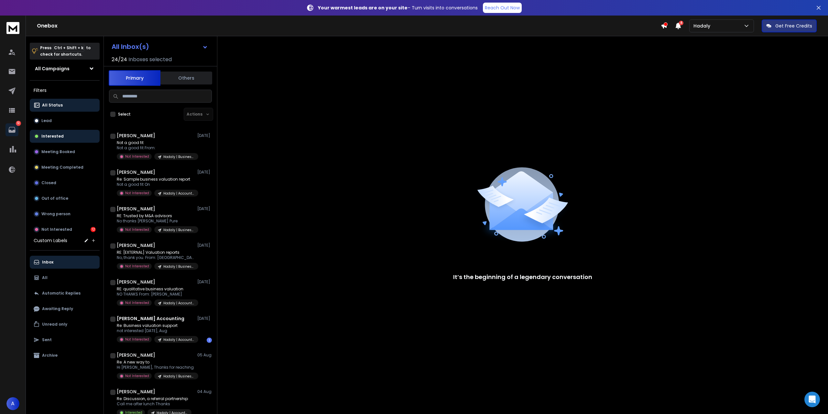 The height and width of the screenshot is (414, 828). I want to click on h3: Filters, so click(65, 90).